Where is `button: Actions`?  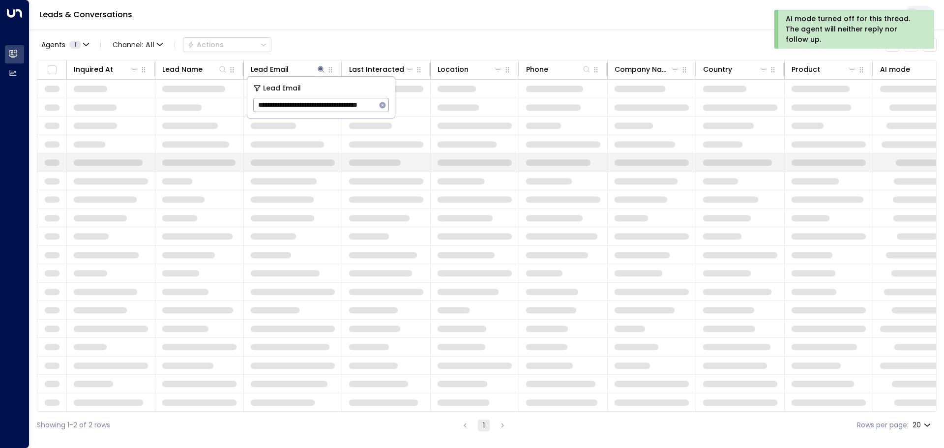 button: Actions is located at coordinates (227, 45).